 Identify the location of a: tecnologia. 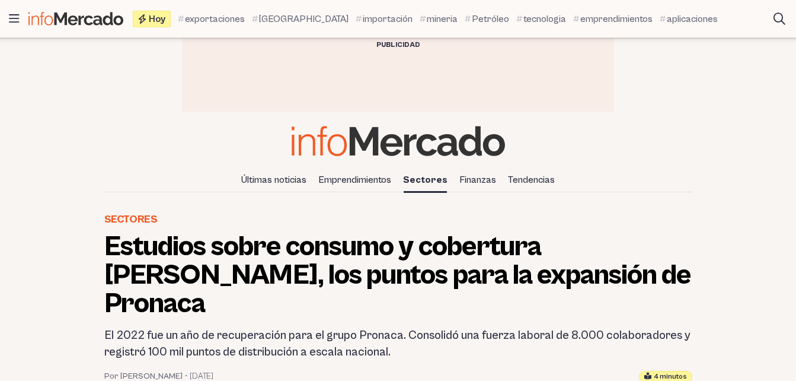
(541, 19).